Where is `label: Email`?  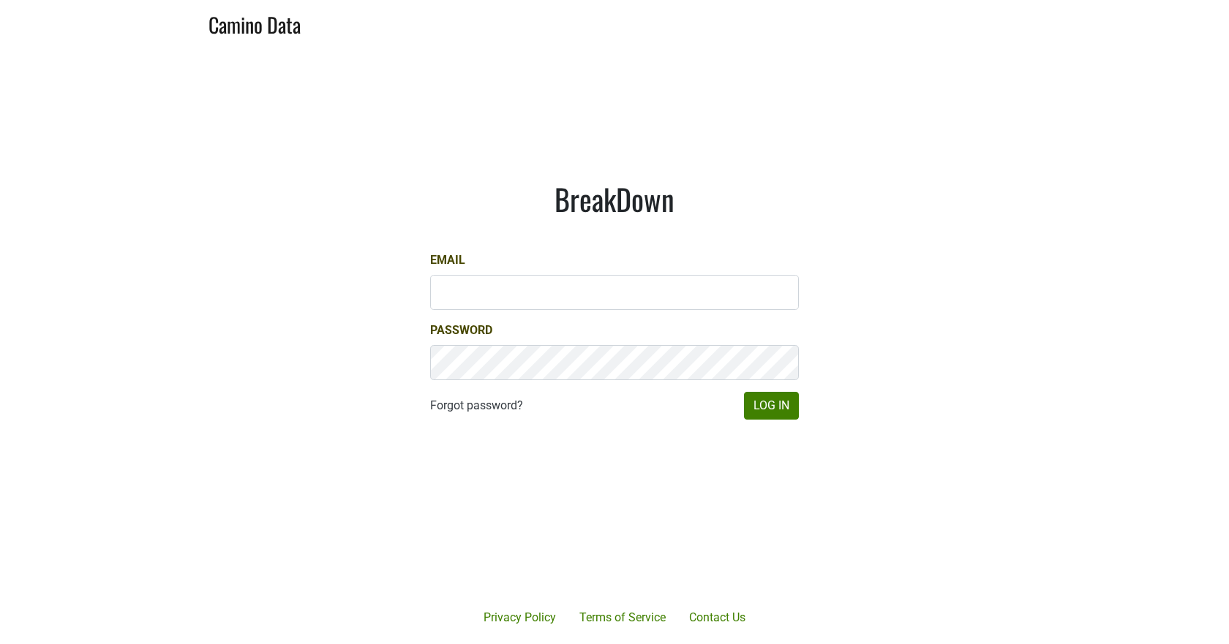
label: Email is located at coordinates (448, 260).